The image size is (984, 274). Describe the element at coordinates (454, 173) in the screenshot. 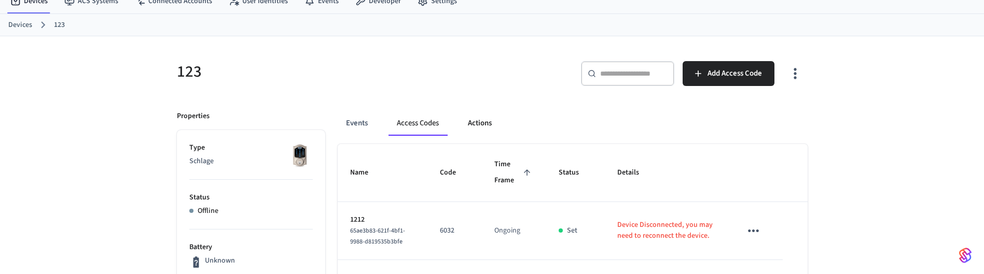

I see `span: Code` at that location.